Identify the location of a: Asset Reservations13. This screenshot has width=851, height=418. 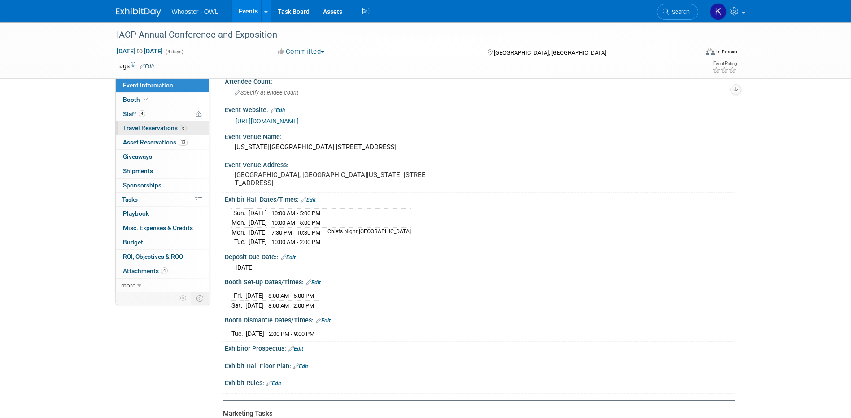
(162, 142).